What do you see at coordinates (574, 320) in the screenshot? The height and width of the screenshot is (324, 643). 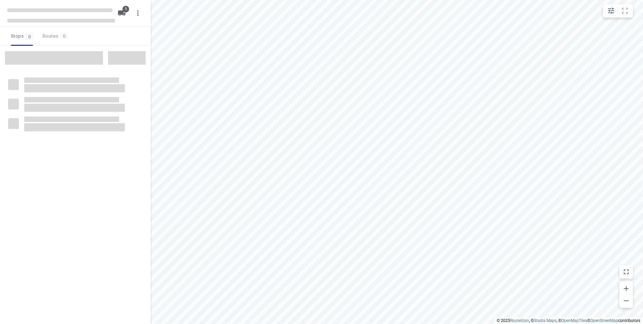 I see `a: OpenMapTiles` at bounding box center [574, 320].